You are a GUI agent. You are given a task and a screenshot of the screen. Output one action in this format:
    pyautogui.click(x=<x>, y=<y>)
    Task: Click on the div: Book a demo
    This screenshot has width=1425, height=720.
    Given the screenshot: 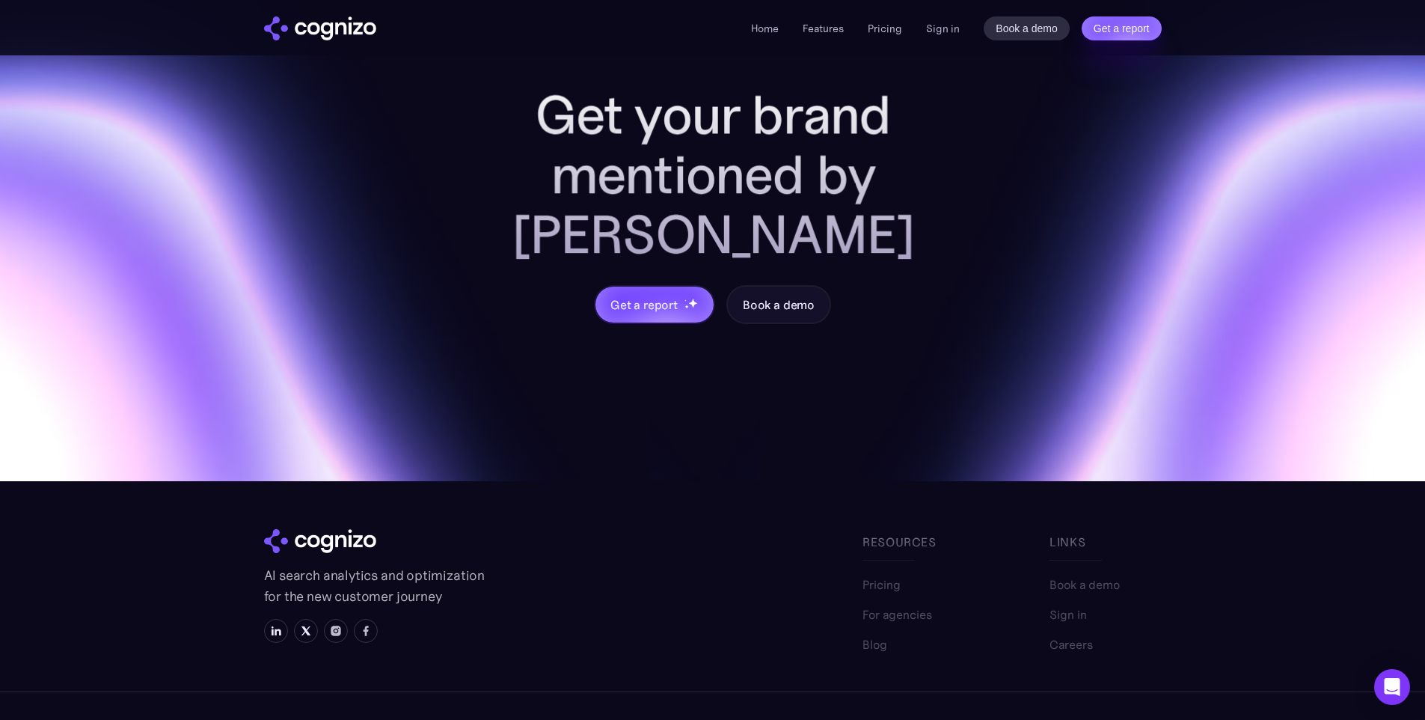 What is the action you would take?
    pyautogui.click(x=779, y=305)
    